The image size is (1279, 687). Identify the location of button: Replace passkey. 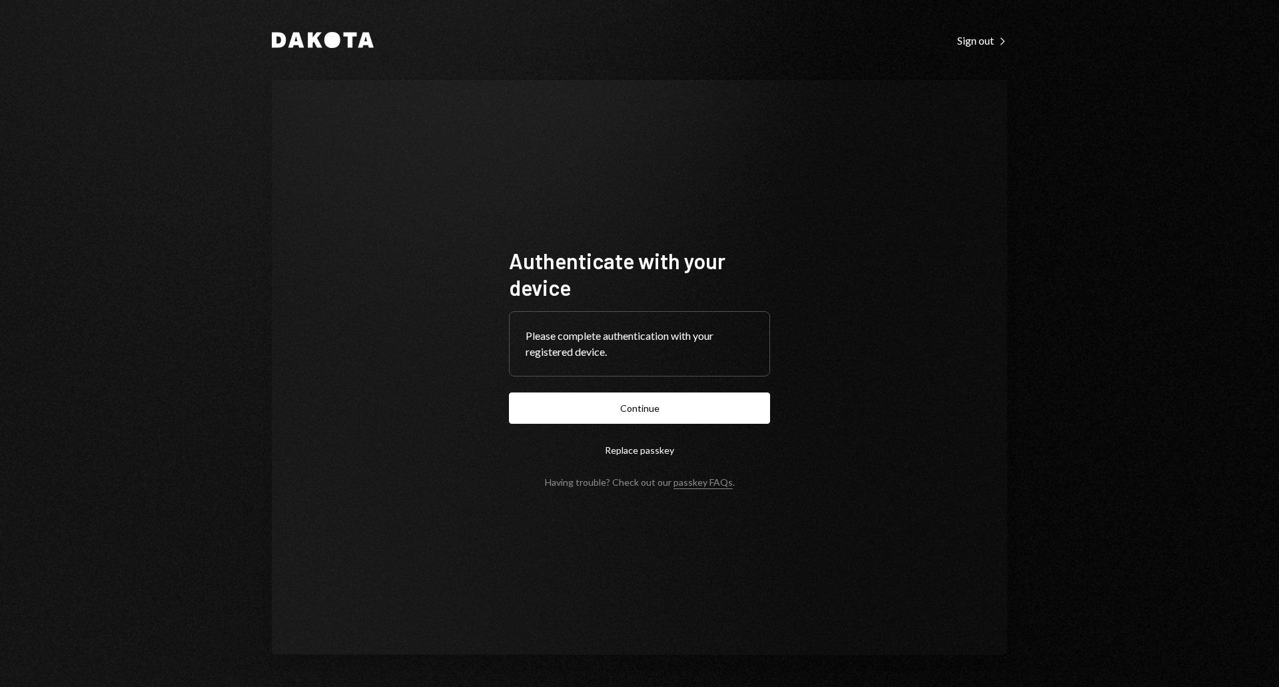
(640, 450).